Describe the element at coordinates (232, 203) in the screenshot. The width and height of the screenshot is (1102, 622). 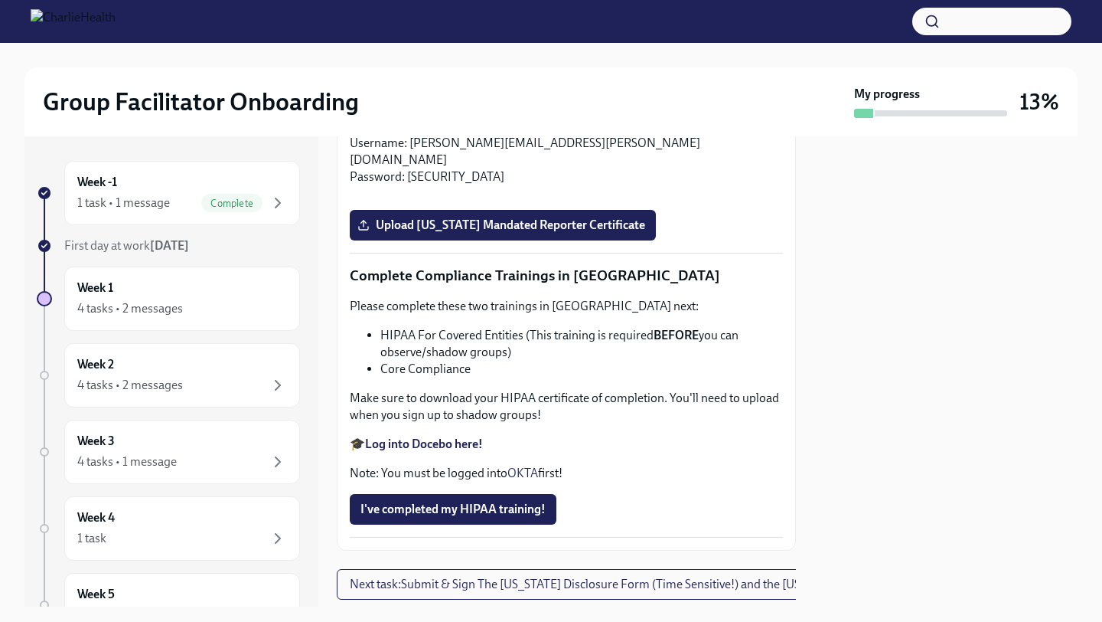
I see `span: Complete` at that location.